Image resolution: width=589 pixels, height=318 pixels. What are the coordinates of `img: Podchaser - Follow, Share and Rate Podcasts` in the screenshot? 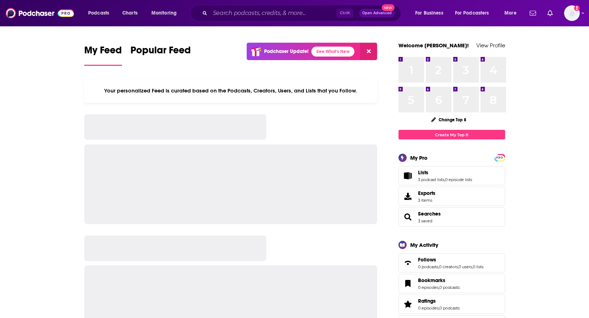 It's located at (40, 13).